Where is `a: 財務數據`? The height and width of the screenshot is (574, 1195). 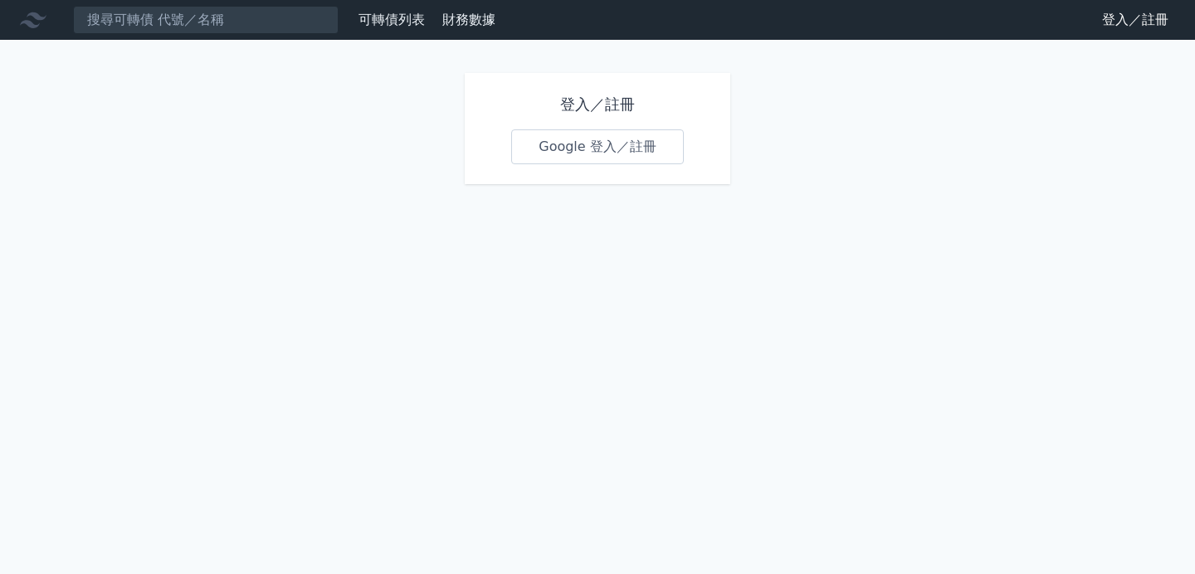 a: 財務數據 is located at coordinates (469, 19).